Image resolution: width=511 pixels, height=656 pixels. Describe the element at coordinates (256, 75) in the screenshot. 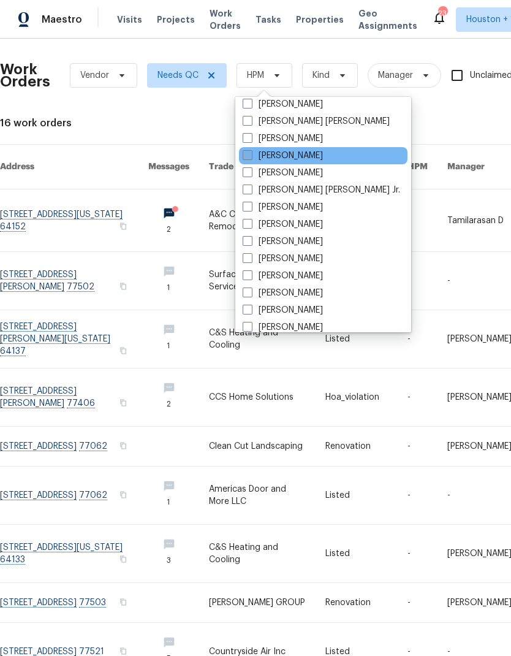

I see `span: HPM` at that location.